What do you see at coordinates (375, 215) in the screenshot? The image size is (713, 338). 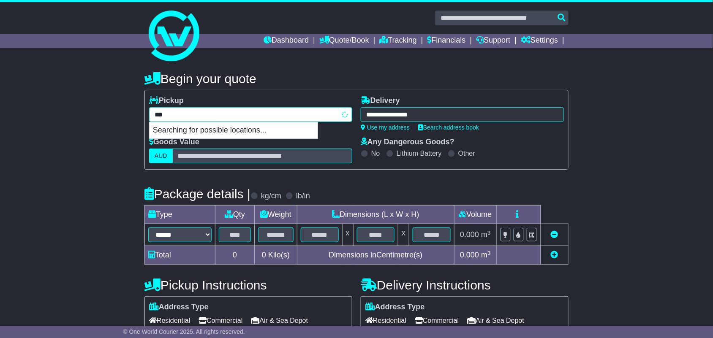 I see `td: Dimensions (L x W x H)` at bounding box center [375, 215].